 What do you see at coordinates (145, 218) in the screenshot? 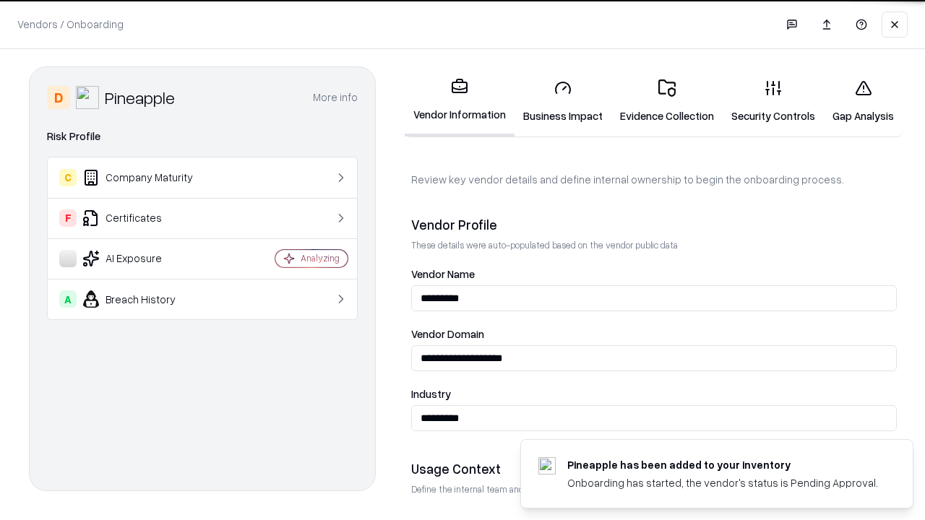
I see `div: Certificates` at bounding box center [145, 218].